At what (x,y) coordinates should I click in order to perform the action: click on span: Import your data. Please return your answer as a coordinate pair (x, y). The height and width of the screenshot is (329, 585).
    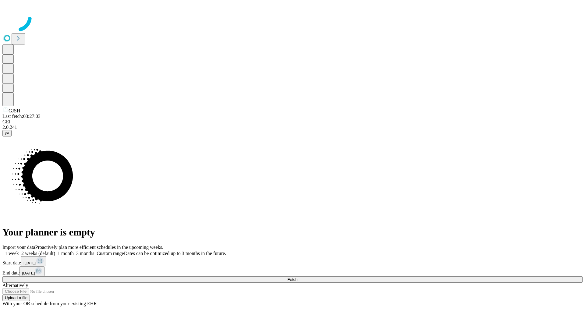
    Looking at the image, I should click on (19, 247).